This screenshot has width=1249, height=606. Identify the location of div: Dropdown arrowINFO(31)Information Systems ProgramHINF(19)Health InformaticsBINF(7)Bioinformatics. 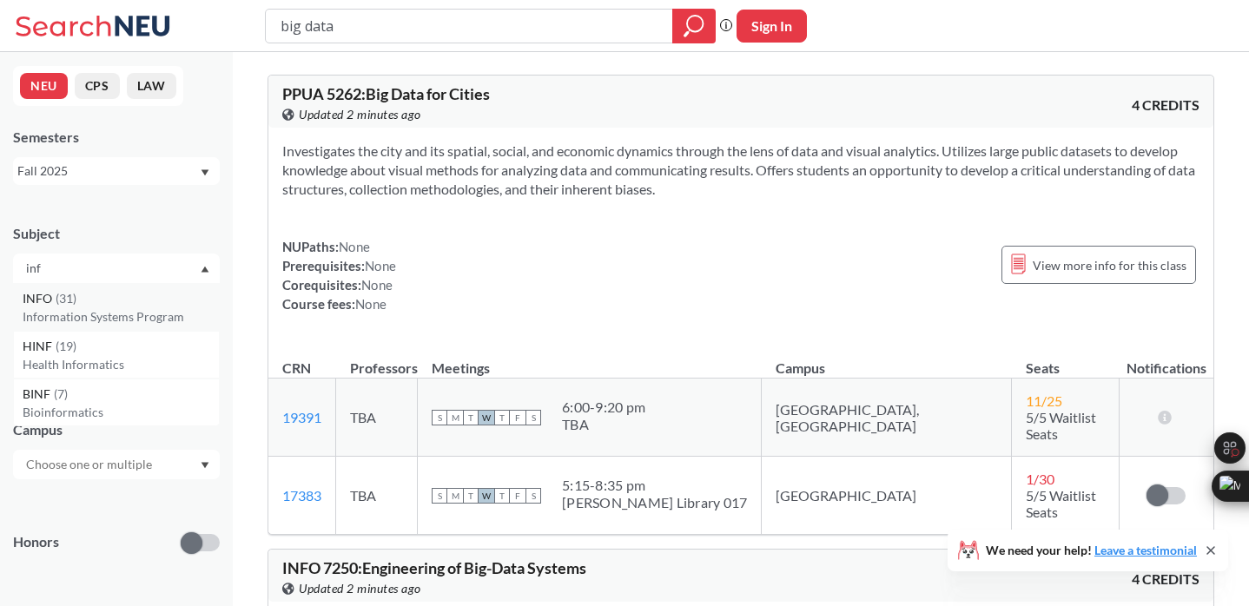
(116, 268).